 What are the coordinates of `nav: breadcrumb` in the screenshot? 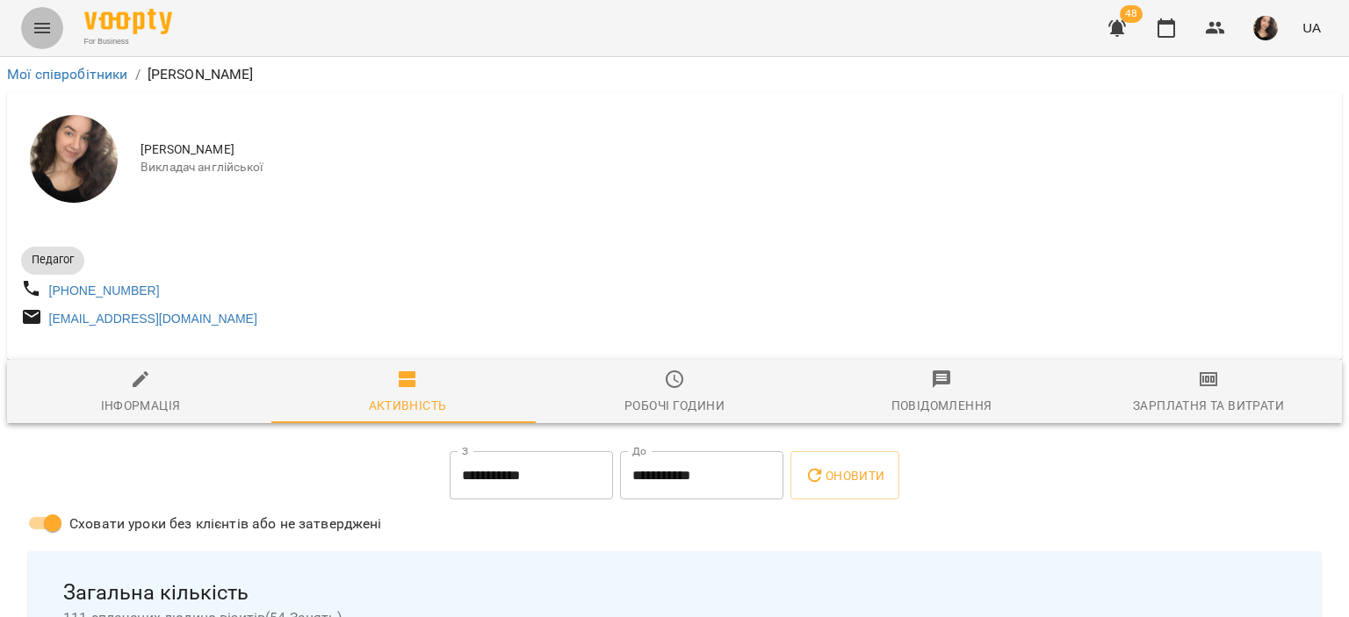 It's located at (674, 75).